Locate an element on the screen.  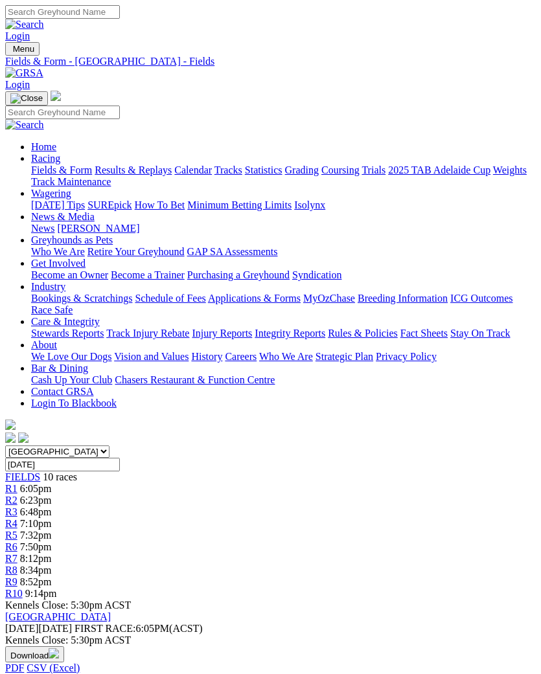
a: Contact GRSA is located at coordinates (62, 391).